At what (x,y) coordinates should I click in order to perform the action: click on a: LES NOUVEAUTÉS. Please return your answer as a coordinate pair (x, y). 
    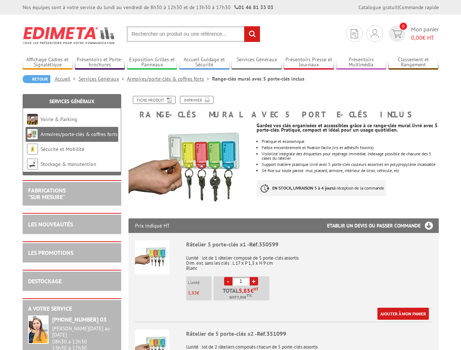
    Looking at the image, I should click on (50, 224).